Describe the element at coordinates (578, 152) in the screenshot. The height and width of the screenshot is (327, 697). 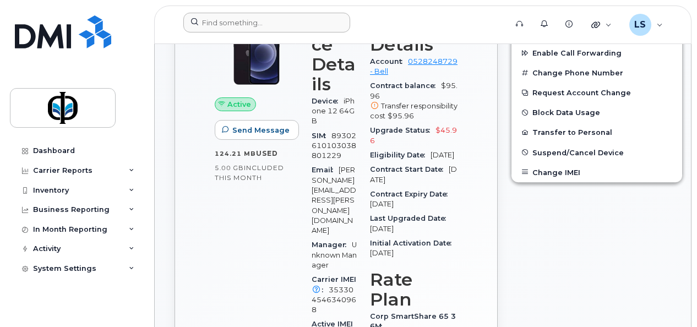
I see `span: Suspend/Cancel Device` at that location.